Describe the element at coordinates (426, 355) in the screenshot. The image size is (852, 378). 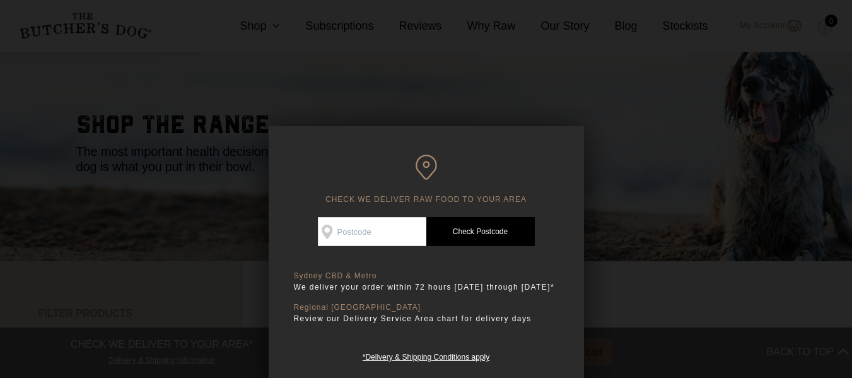
I see `a: *Delivery & Shipping Conditions apply` at that location.